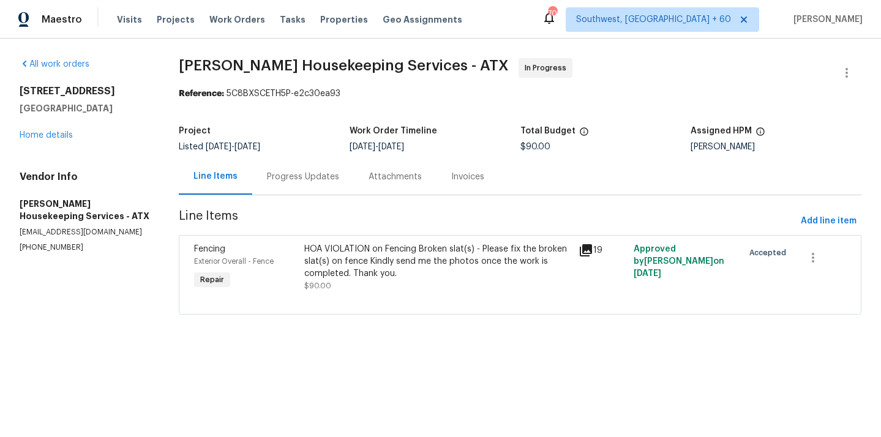 The width and height of the screenshot is (881, 437). What do you see at coordinates (85, 177) in the screenshot?
I see `h4: Vendor Info` at bounding box center [85, 177].